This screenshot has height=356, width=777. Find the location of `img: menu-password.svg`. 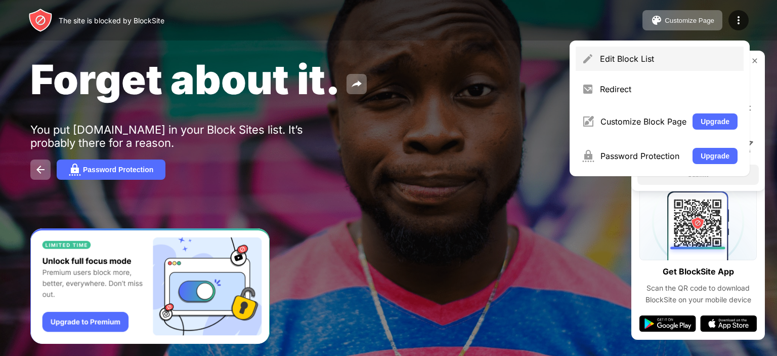

img: menu-password.svg is located at coordinates (588, 156).